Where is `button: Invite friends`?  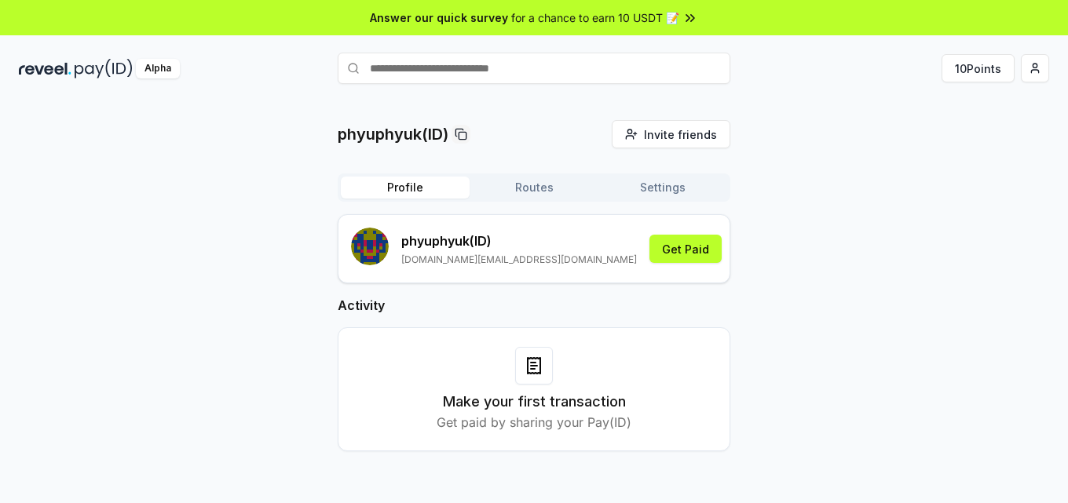
button: Invite friends is located at coordinates (671, 134).